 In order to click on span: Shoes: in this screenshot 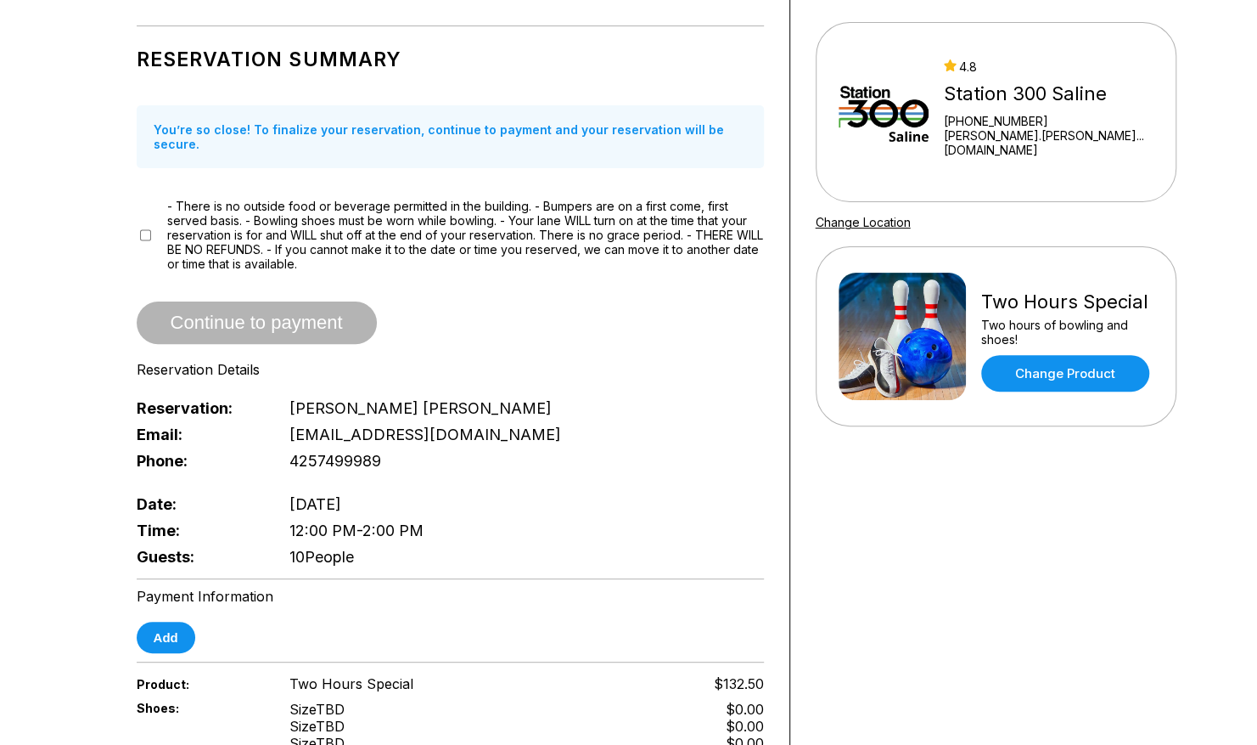, I will do `click(200, 707)`.